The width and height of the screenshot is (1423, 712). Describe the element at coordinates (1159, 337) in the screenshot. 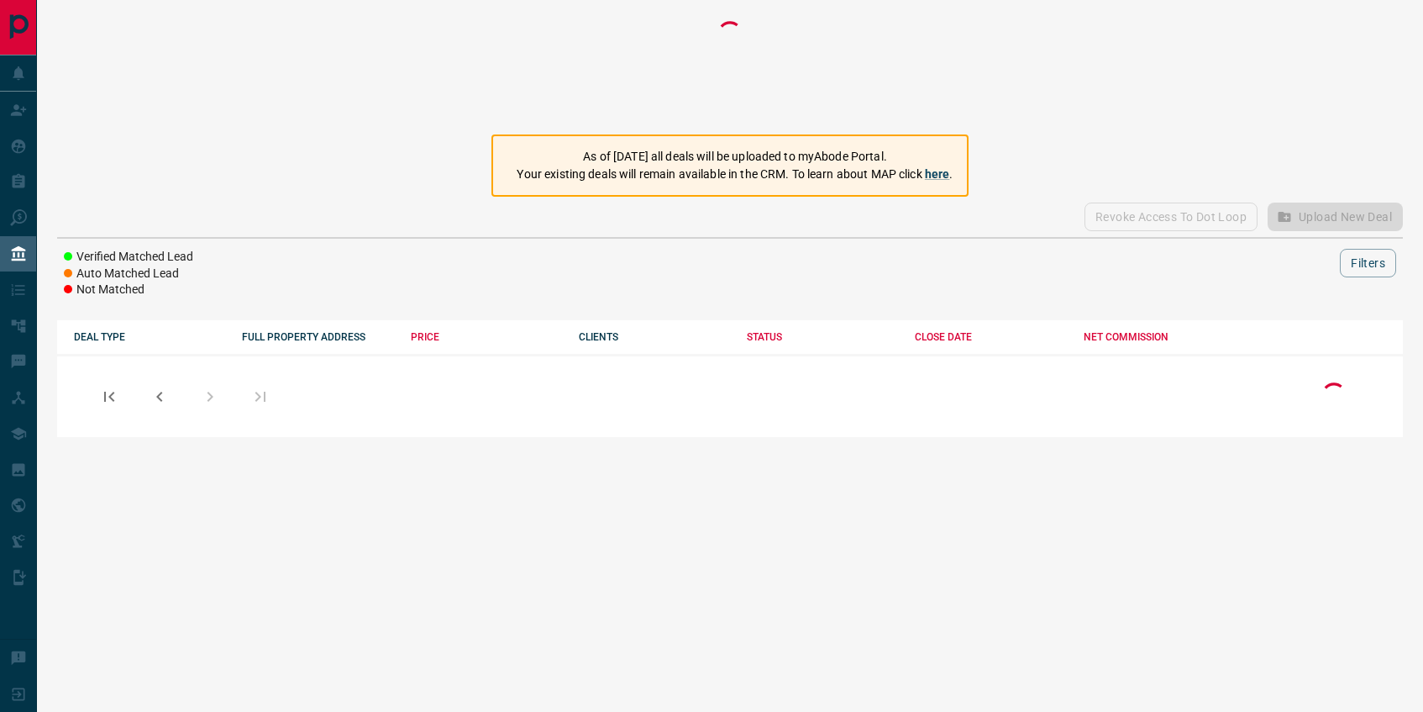

I see `div: NET COMMISSION` at that location.